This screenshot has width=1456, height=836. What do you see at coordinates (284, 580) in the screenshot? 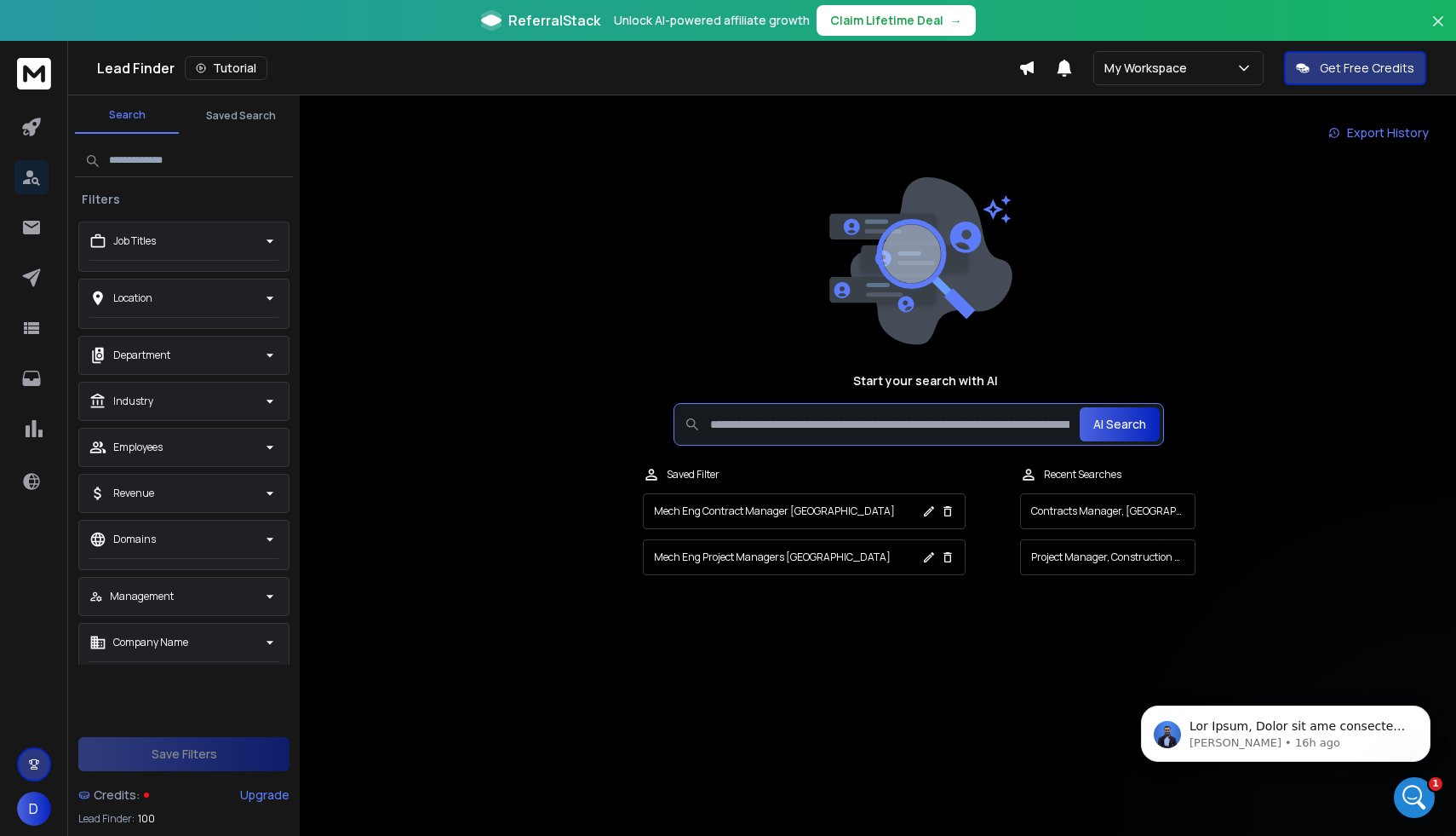
I see `span: Help` at bounding box center [284, 580].